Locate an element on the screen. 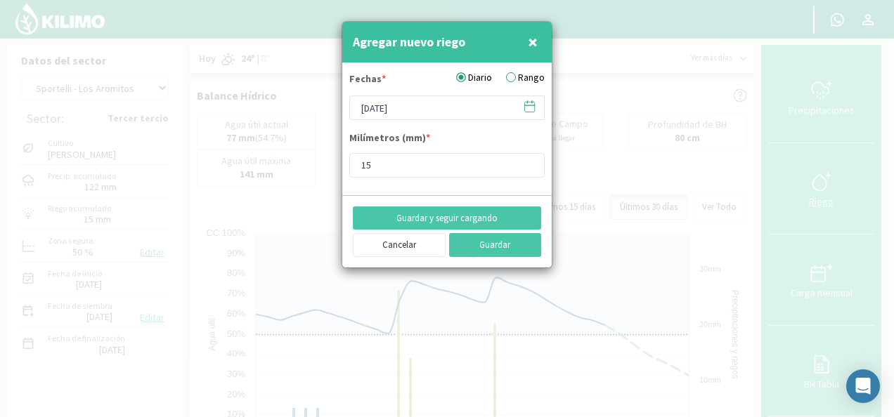 This screenshot has width=894, height=417. label: Diario is located at coordinates (474, 77).